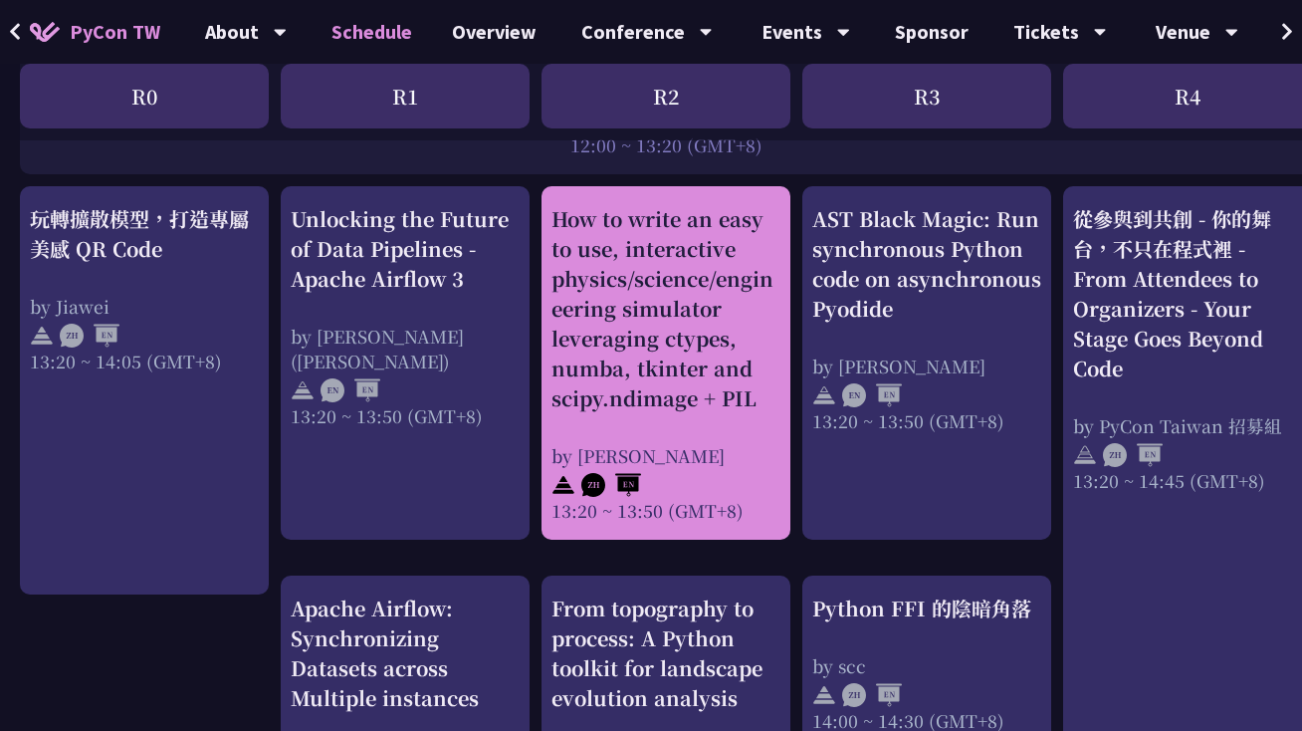 The image size is (1302, 731). What do you see at coordinates (666, 653) in the screenshot?
I see `div: From topography to process: A Python toolkit for landscape evolution analysis` at bounding box center [666, 653].